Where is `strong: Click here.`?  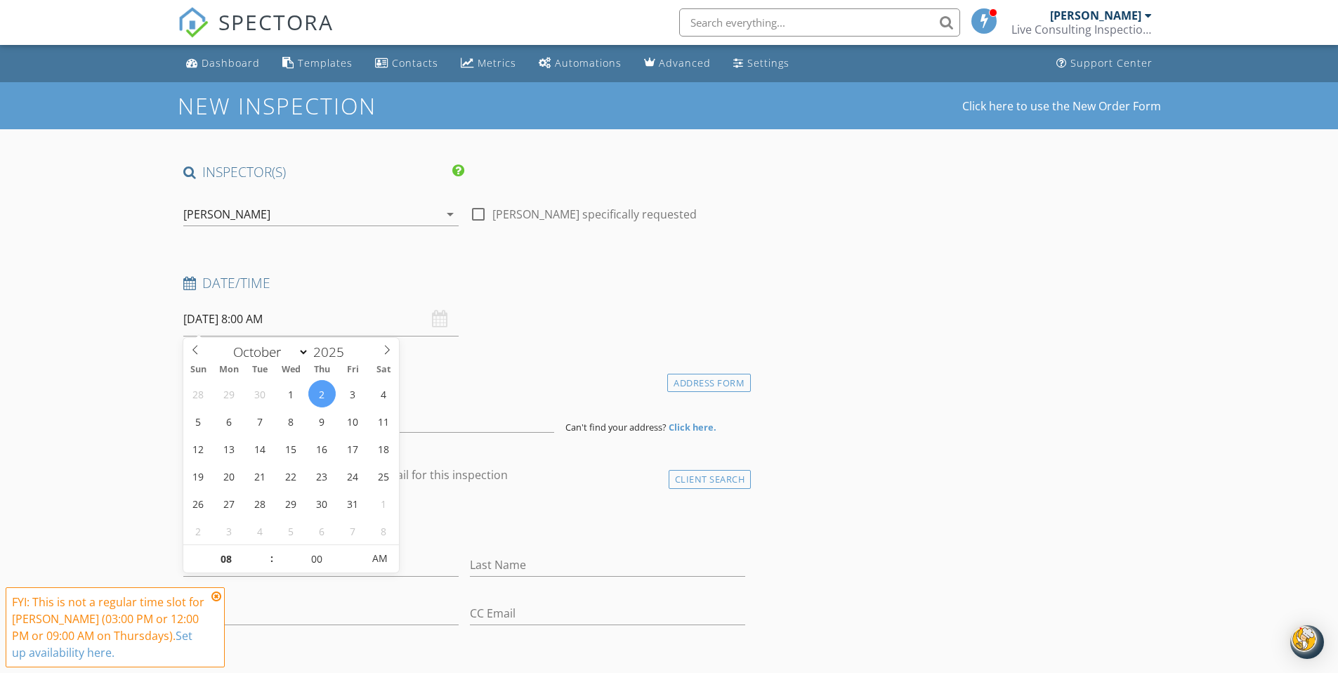
strong: Click here. is located at coordinates (692, 427).